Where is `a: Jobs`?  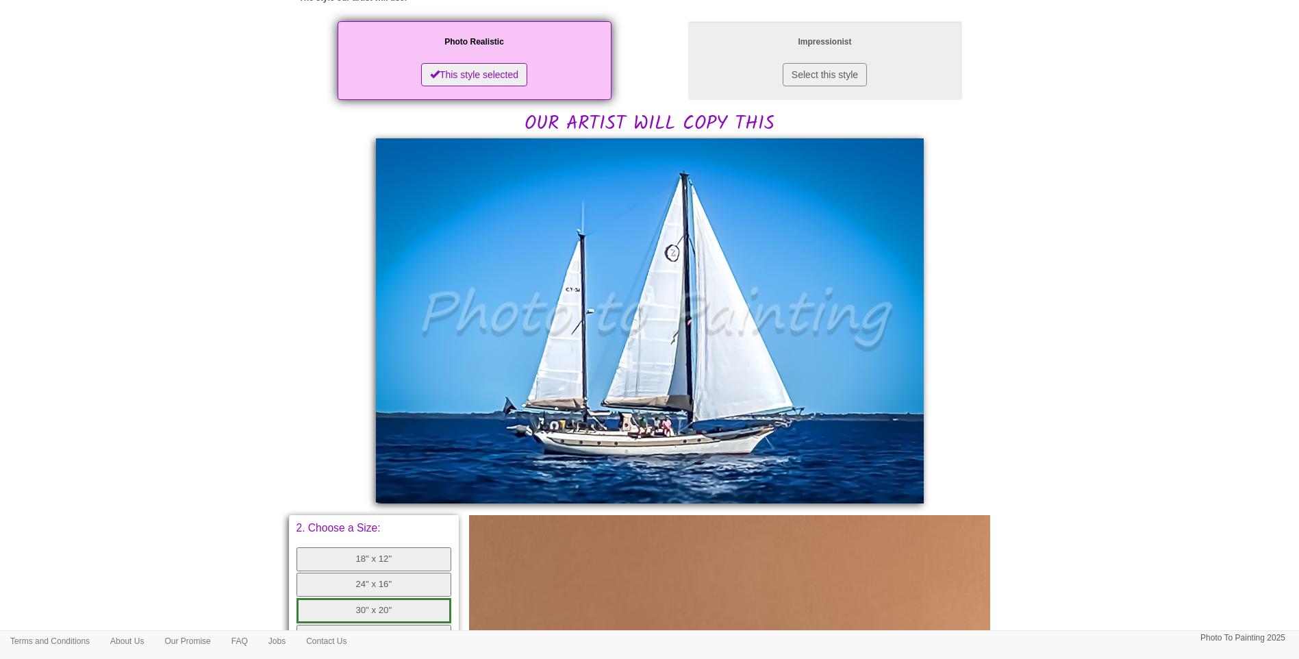
a: Jobs is located at coordinates (277, 641).